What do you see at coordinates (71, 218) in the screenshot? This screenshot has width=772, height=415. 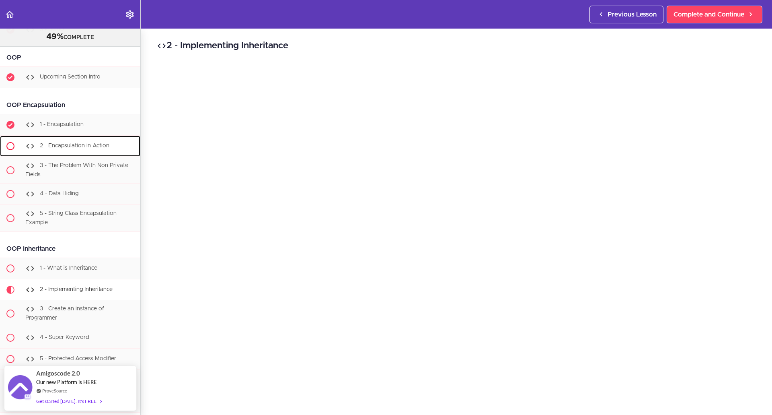 I see `span: 5 - String Class Encapsulation Example` at bounding box center [71, 218].